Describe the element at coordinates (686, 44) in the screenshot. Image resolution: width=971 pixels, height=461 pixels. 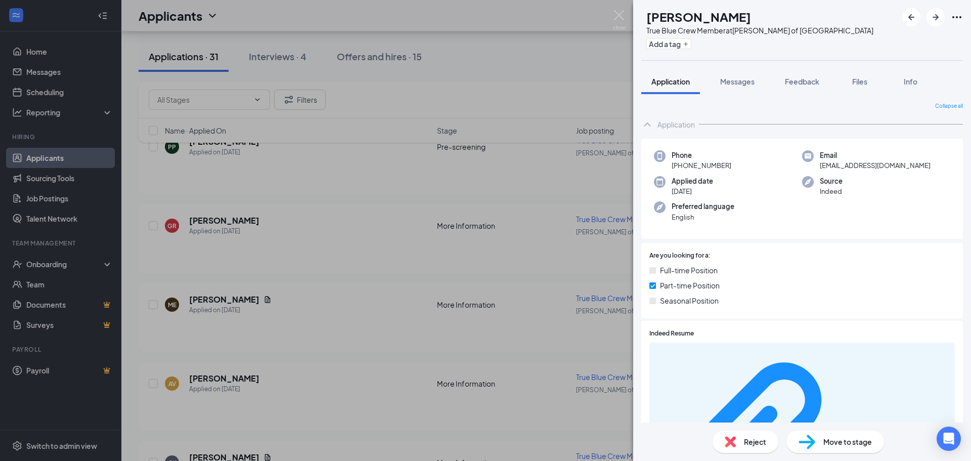
I see `svg: Plus` at that location.